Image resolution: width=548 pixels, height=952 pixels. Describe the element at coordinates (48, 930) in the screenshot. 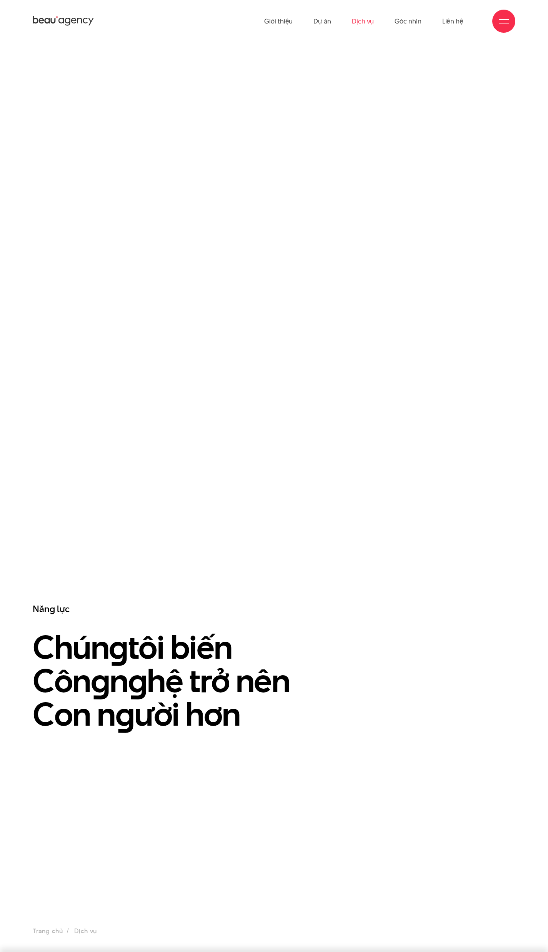

I see `a: Trang chủ` at that location.